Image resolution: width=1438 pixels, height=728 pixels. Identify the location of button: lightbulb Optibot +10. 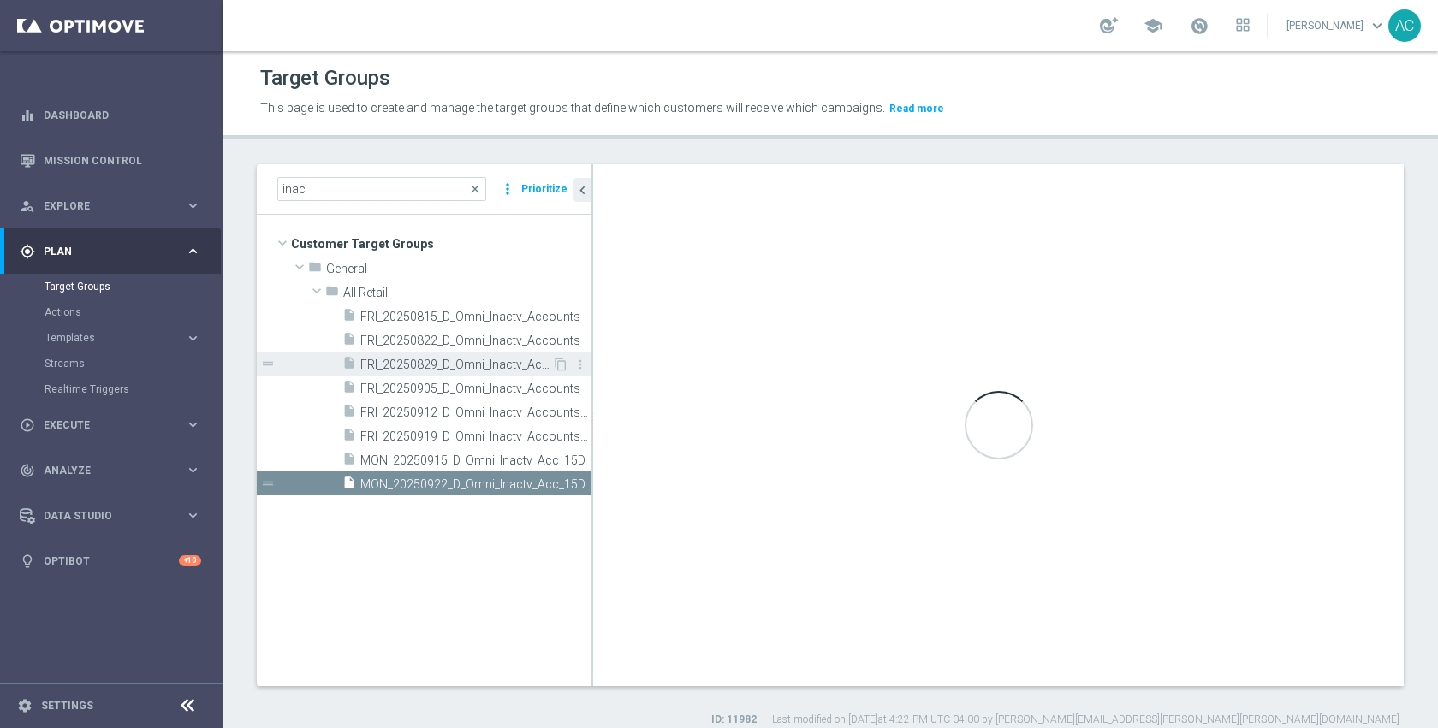
(110, 561).